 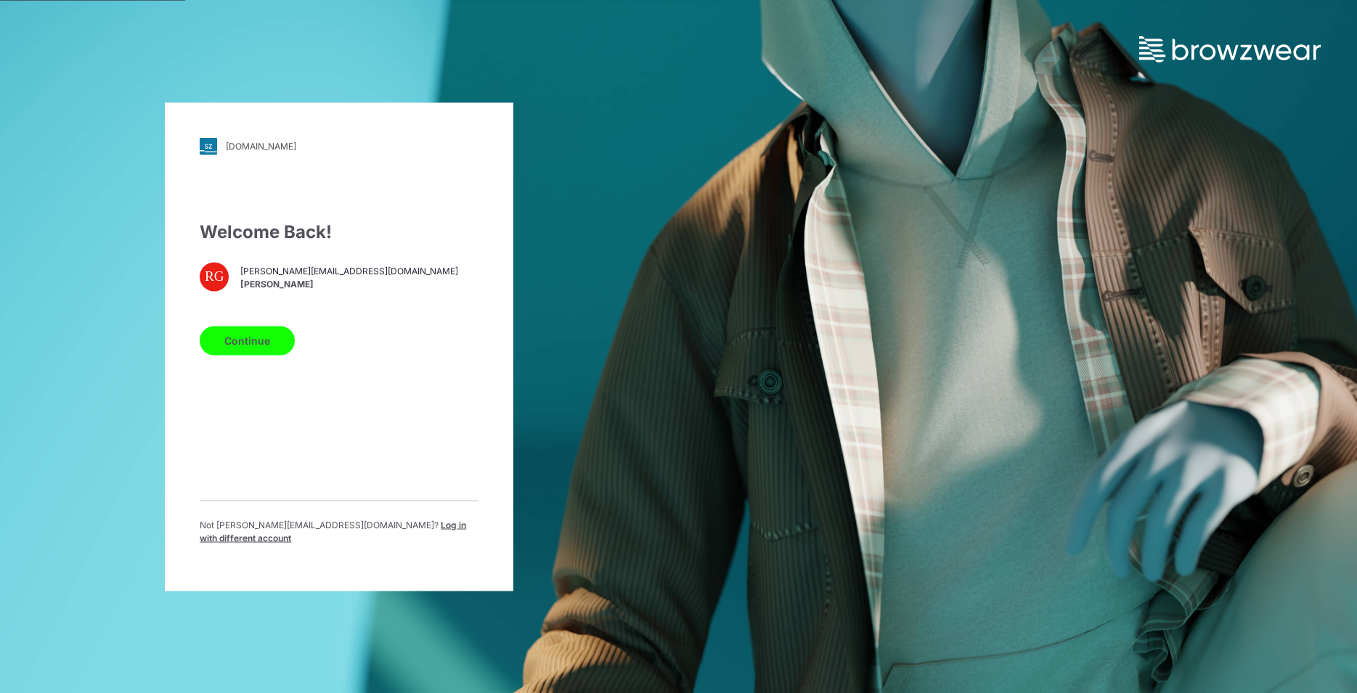 I want to click on img: svg+xml;base64,PHN2ZyB3aWR0aD0iMjgiIGhlaWdodD0iMjgiIHZpZXdCb3g9IjAgMCAyOCAyOCIgZmlsbD0ibm9uZSIgeG..., so click(x=208, y=146).